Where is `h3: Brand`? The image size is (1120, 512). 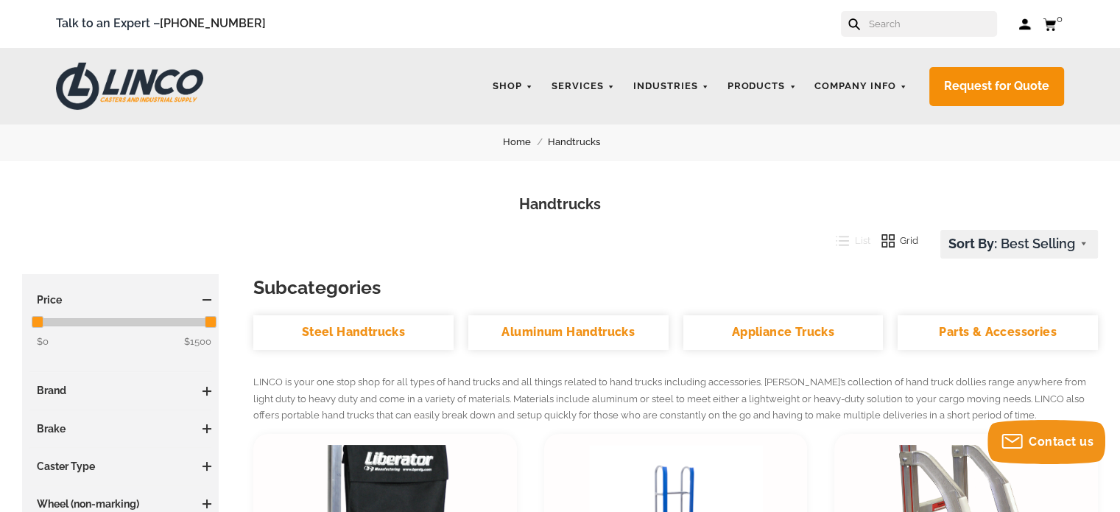 h3: Brand is located at coordinates (120, 390).